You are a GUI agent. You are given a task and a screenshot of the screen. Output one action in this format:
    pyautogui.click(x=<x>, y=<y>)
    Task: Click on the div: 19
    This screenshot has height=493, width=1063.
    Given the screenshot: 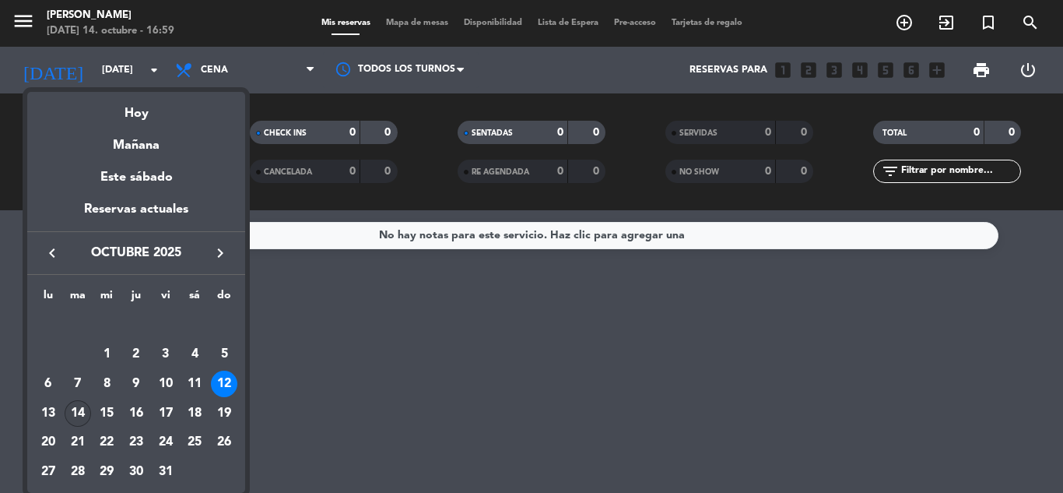 What is the action you would take?
    pyautogui.click(x=224, y=413)
    